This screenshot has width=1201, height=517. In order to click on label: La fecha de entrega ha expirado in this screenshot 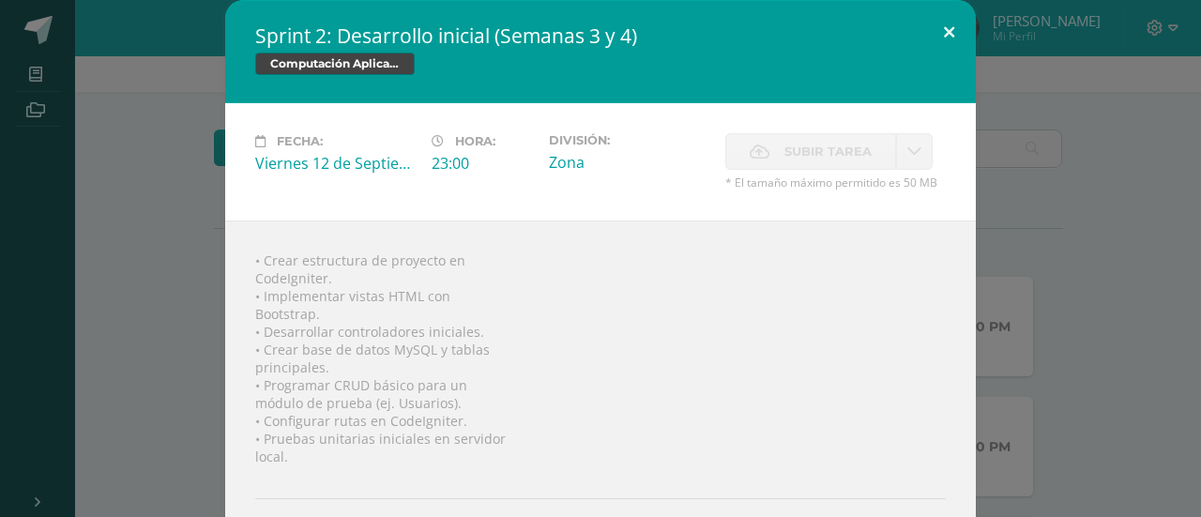, I will do `click(811, 151)`.